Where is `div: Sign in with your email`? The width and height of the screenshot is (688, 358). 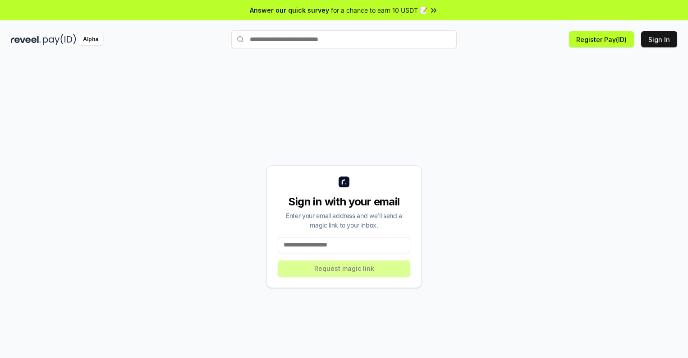 div: Sign in with your email is located at coordinates (344, 202).